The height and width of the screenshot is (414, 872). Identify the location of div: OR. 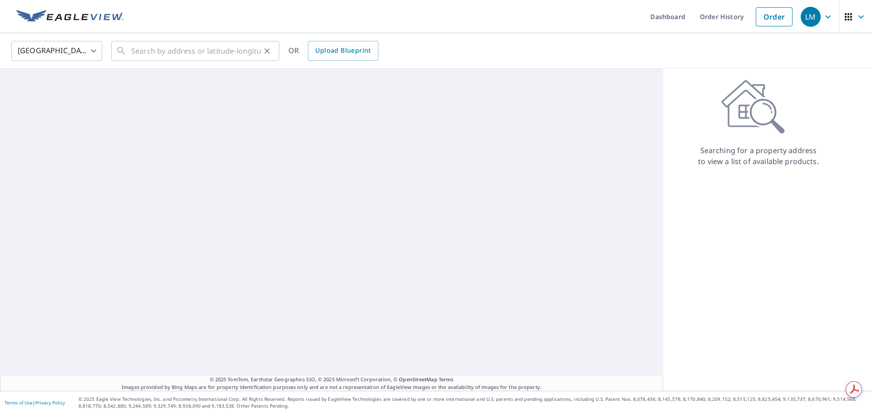
(334, 51).